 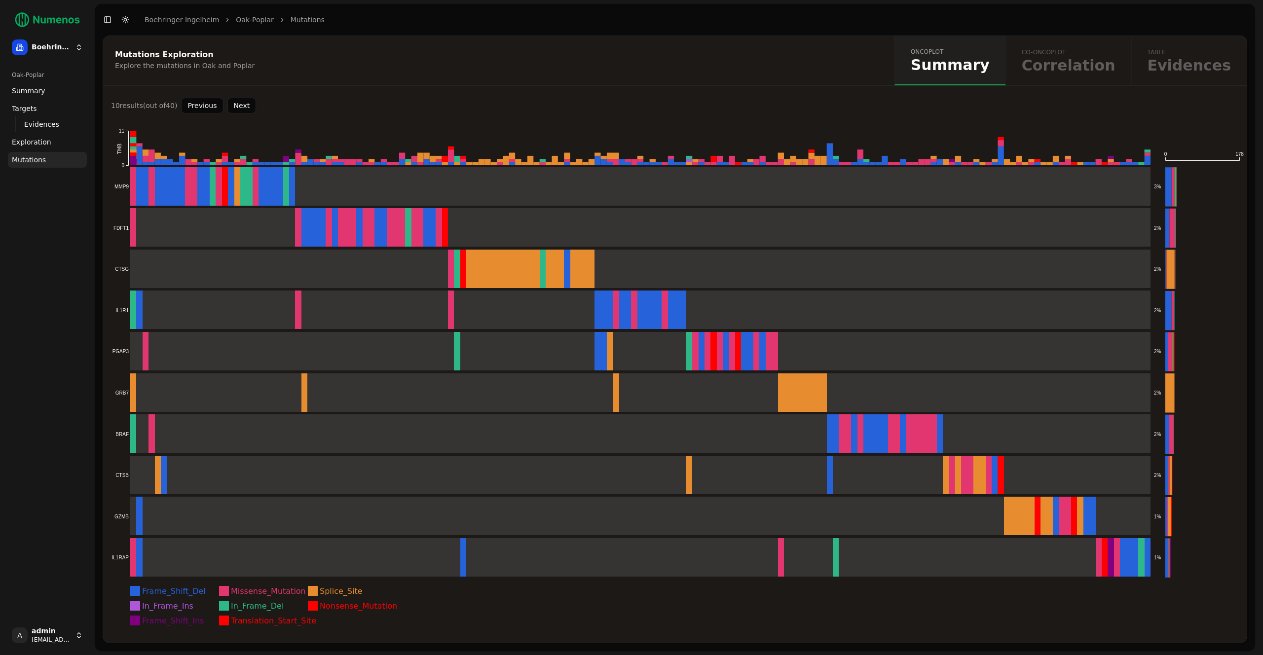 I want to click on a: Boehringer Ingelheim, so click(x=182, y=20).